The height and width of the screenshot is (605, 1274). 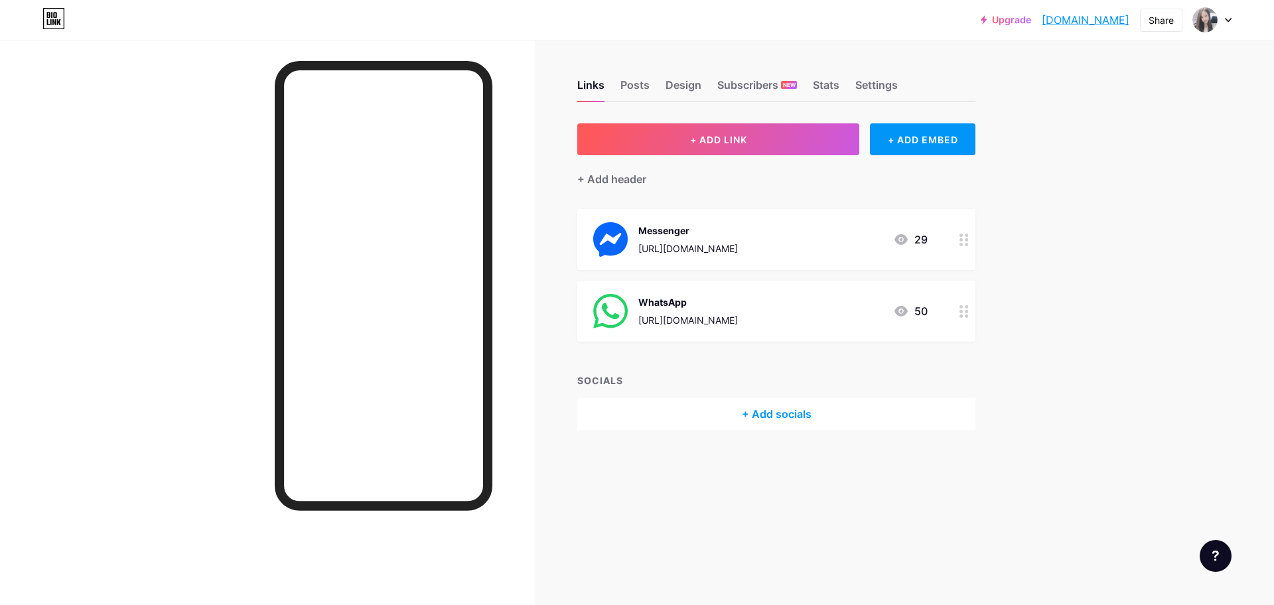 What do you see at coordinates (1161, 20) in the screenshot?
I see `div: Share` at bounding box center [1161, 20].